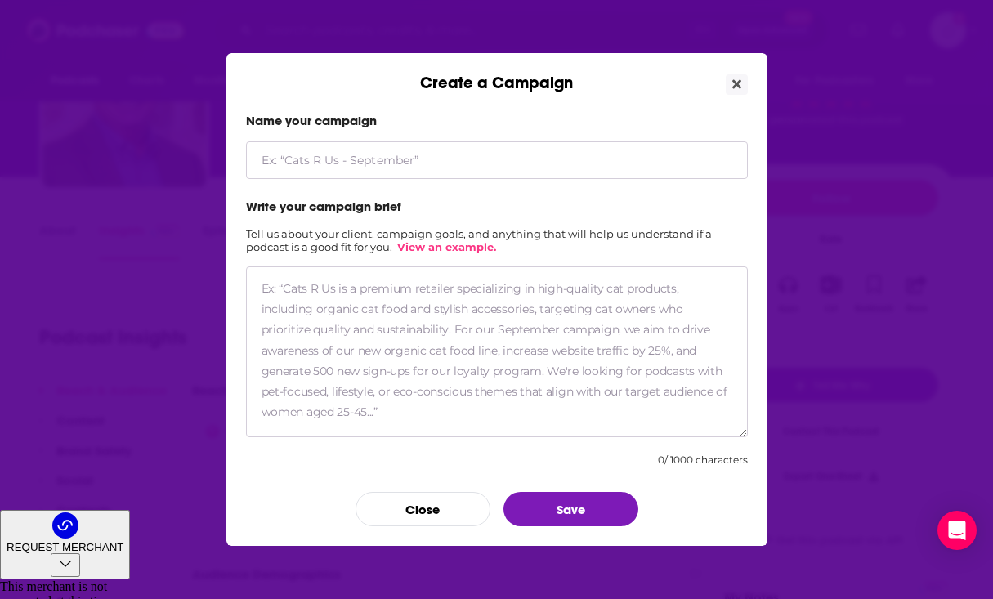 This screenshot has width=993, height=599. Describe the element at coordinates (497, 120) in the screenshot. I see `label: Name your campaign` at that location.